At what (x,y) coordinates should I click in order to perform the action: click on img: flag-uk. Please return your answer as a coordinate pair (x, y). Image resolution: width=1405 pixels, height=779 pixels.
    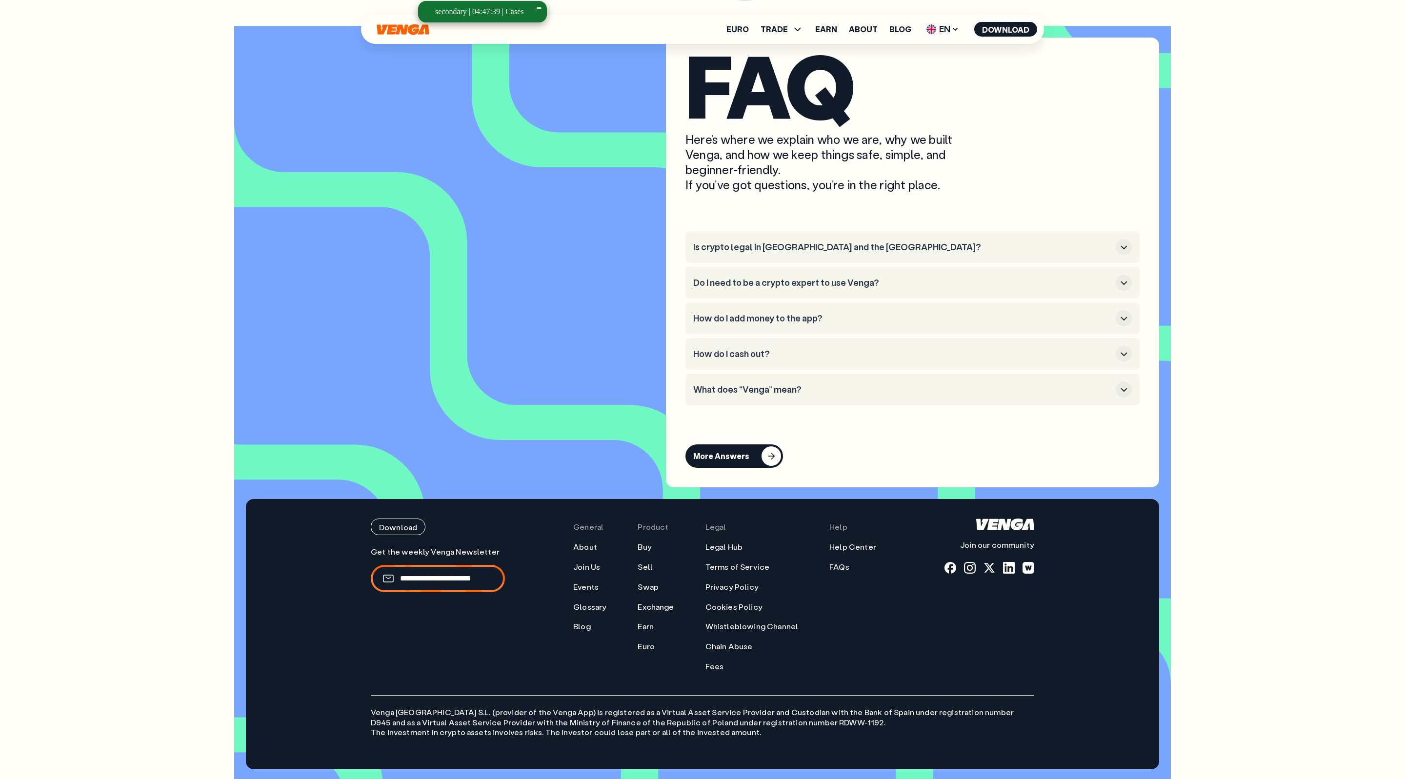
    Looking at the image, I should click on (931, 29).